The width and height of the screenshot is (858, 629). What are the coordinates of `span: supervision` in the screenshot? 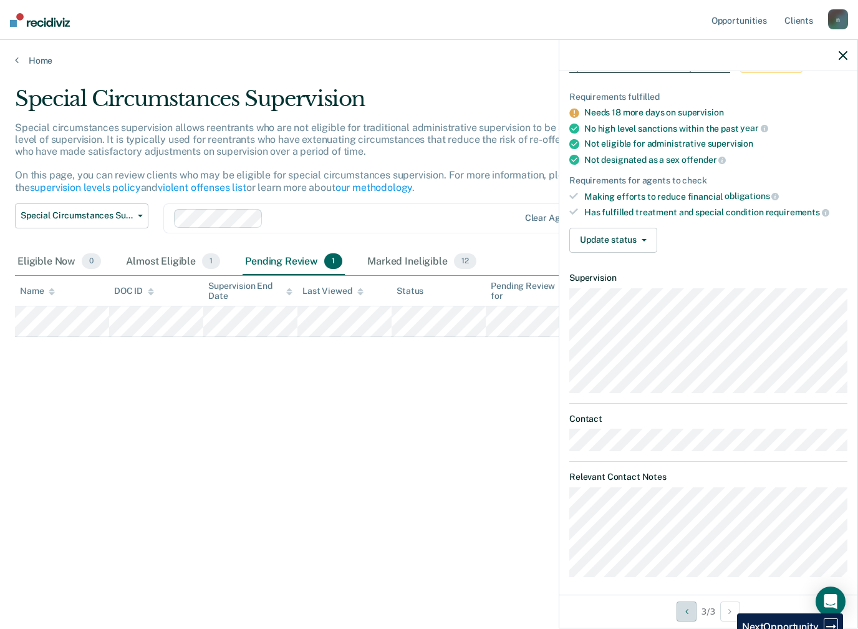 It's located at (730, 143).